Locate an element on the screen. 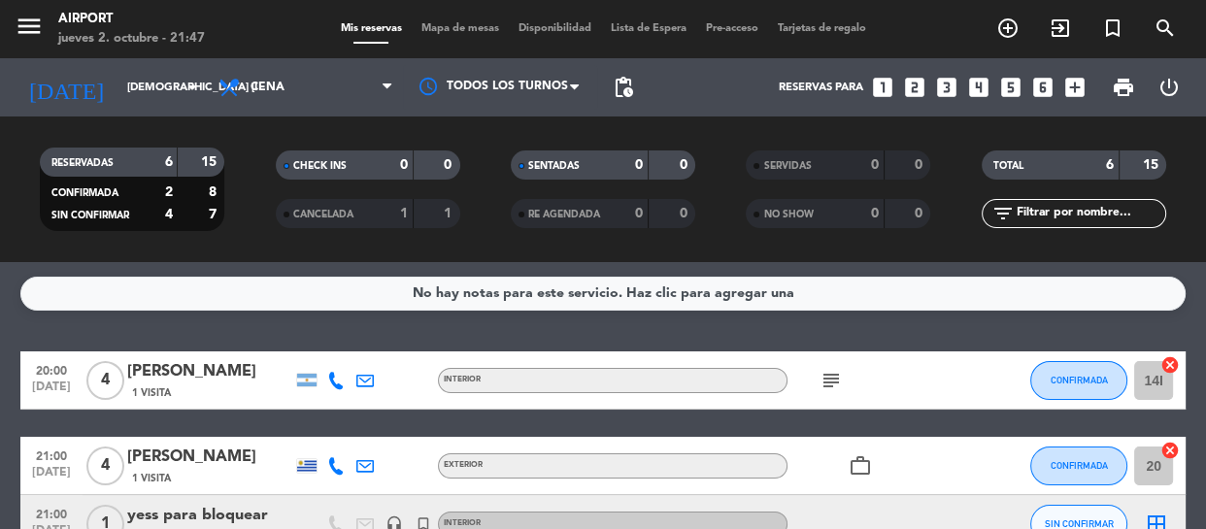 The image size is (1206, 529). i: looks_6 is located at coordinates (1043, 87).